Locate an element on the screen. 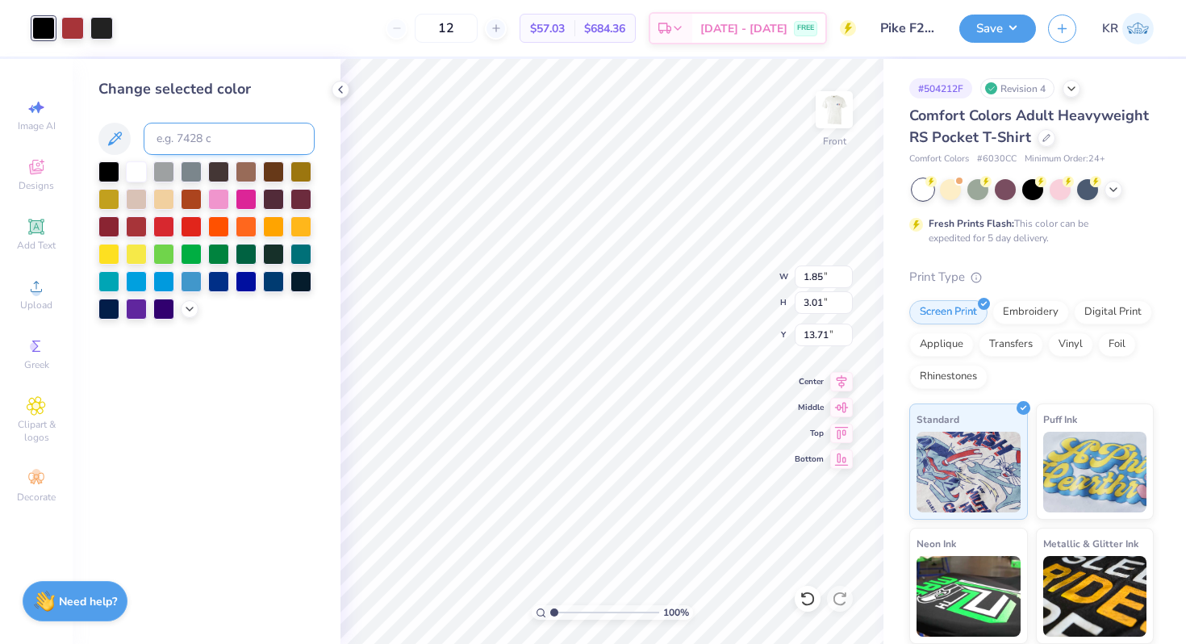  strong: Fresh Prints Flash: is located at coordinates (971, 223).